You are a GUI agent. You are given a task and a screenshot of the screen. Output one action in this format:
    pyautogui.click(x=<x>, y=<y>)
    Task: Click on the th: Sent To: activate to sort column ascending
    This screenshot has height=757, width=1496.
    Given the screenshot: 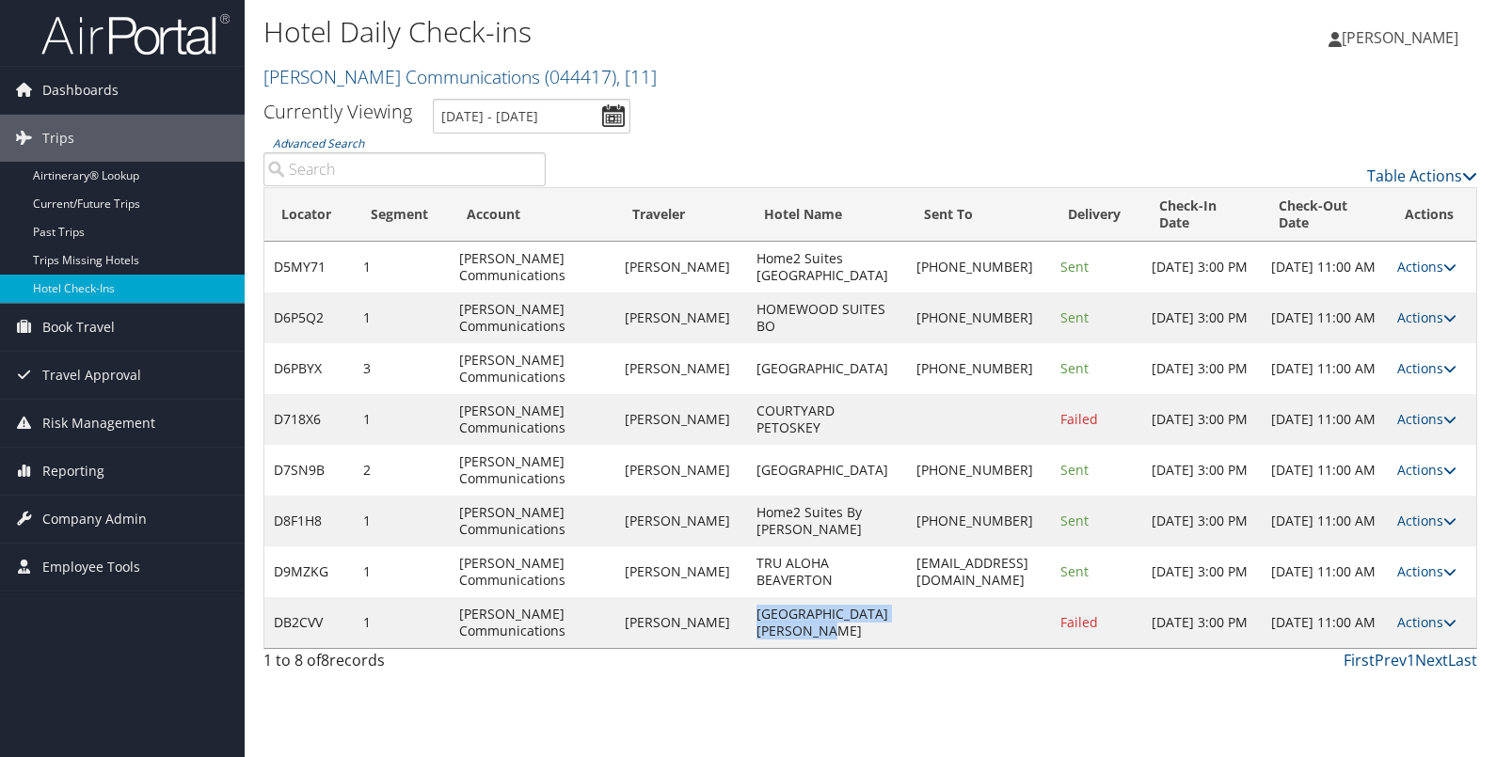 What is the action you would take?
    pyautogui.click(x=979, y=215)
    